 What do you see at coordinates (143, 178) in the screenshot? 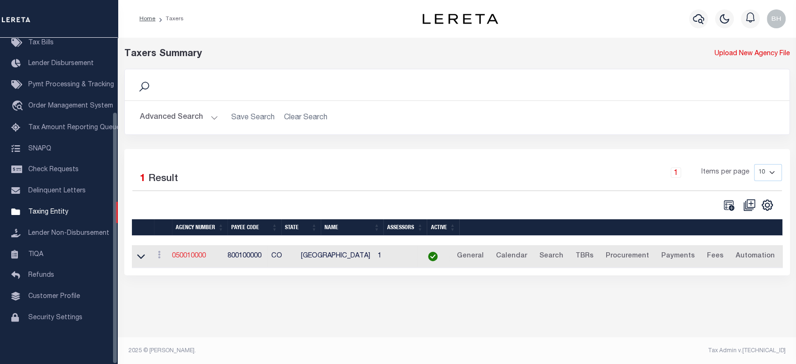
I see `span: 1` at bounding box center [143, 178].